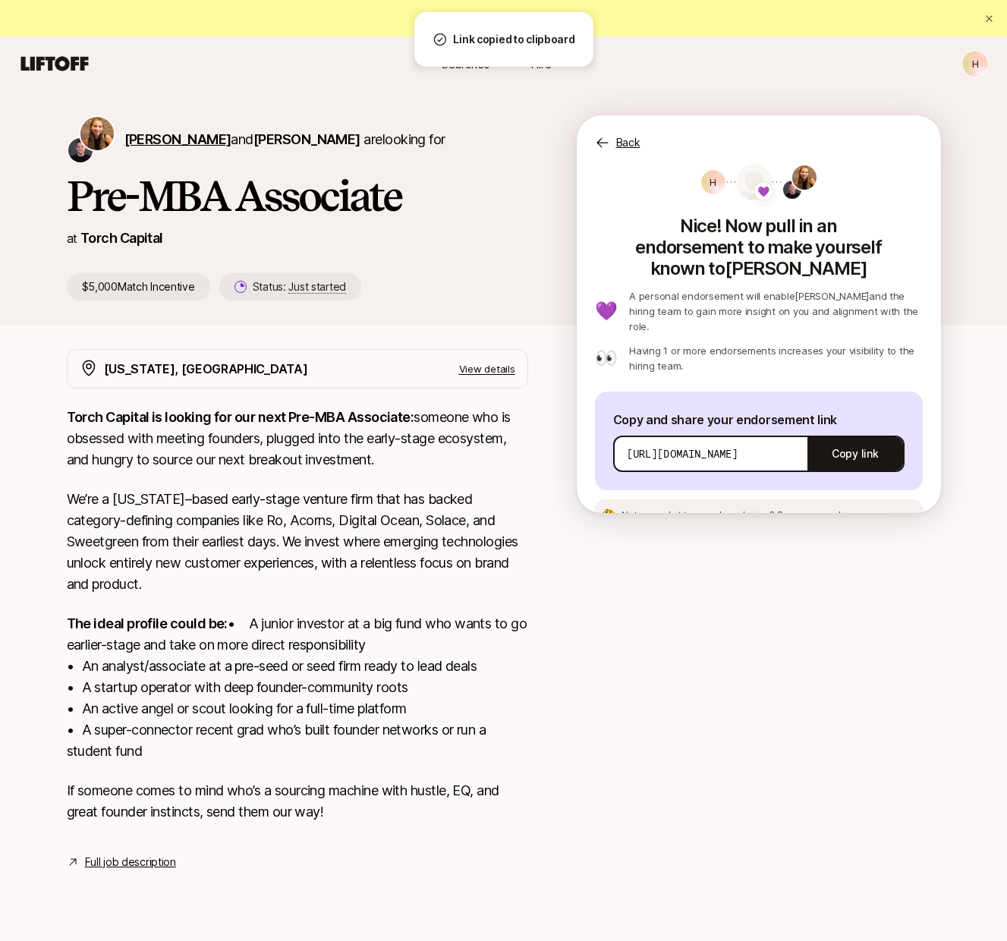 The width and height of the screenshot is (1007, 941). What do you see at coordinates (297, 687) in the screenshot?
I see `p: • A junior investor at a big fund who wants to go earlier-stage and take on more direct responsib...` at bounding box center [297, 687].